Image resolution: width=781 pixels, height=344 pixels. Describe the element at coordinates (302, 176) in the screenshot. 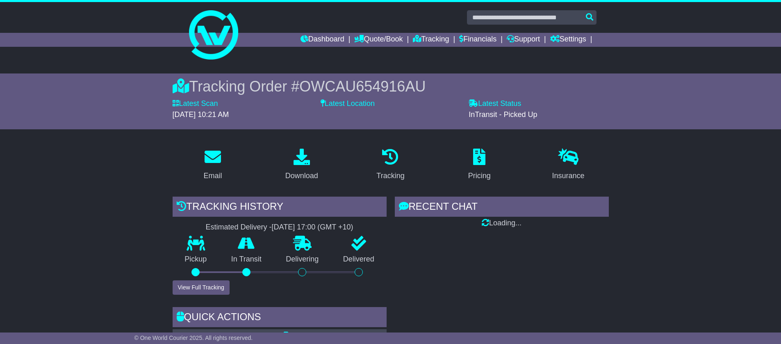

I see `div: Download` at that location.